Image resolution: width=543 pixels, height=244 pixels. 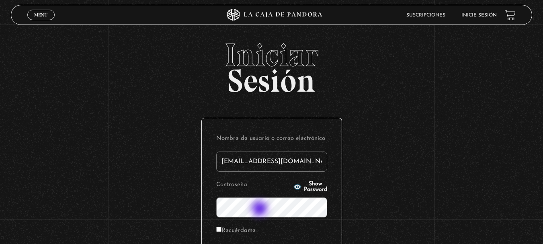 What do you see at coordinates (310, 187) in the screenshot?
I see `button: Show Password` at bounding box center [310, 187].